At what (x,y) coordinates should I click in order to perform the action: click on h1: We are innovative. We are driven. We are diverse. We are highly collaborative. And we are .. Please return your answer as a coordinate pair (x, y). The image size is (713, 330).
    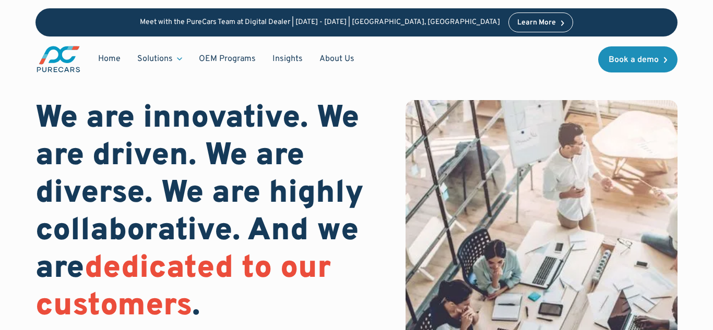
    Looking at the image, I should click on (212, 213).